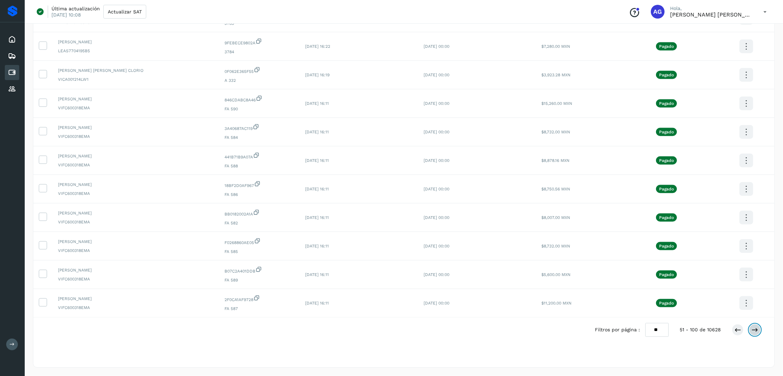 This screenshot has height=376, width=783. Describe the element at coordinates (712, 14) in the screenshot. I see `p: Abigail Gonzalez Leon` at that location.